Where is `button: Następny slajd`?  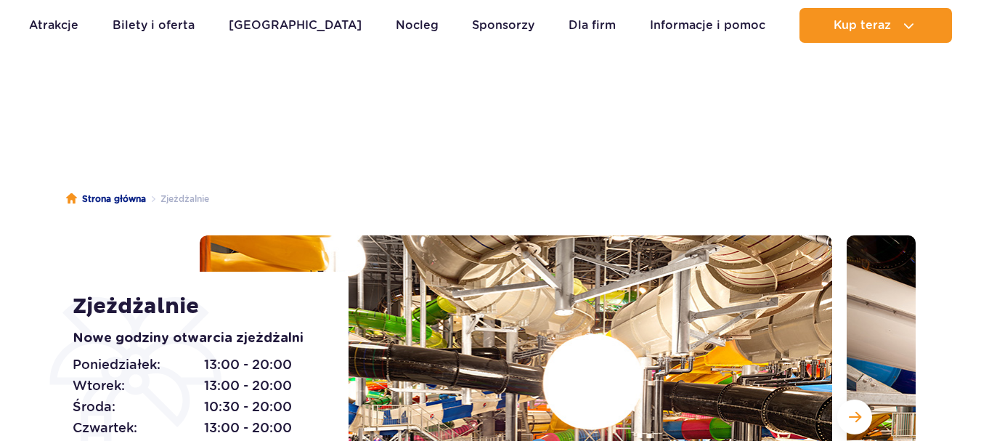 button: Następny slajd is located at coordinates (854, 417).